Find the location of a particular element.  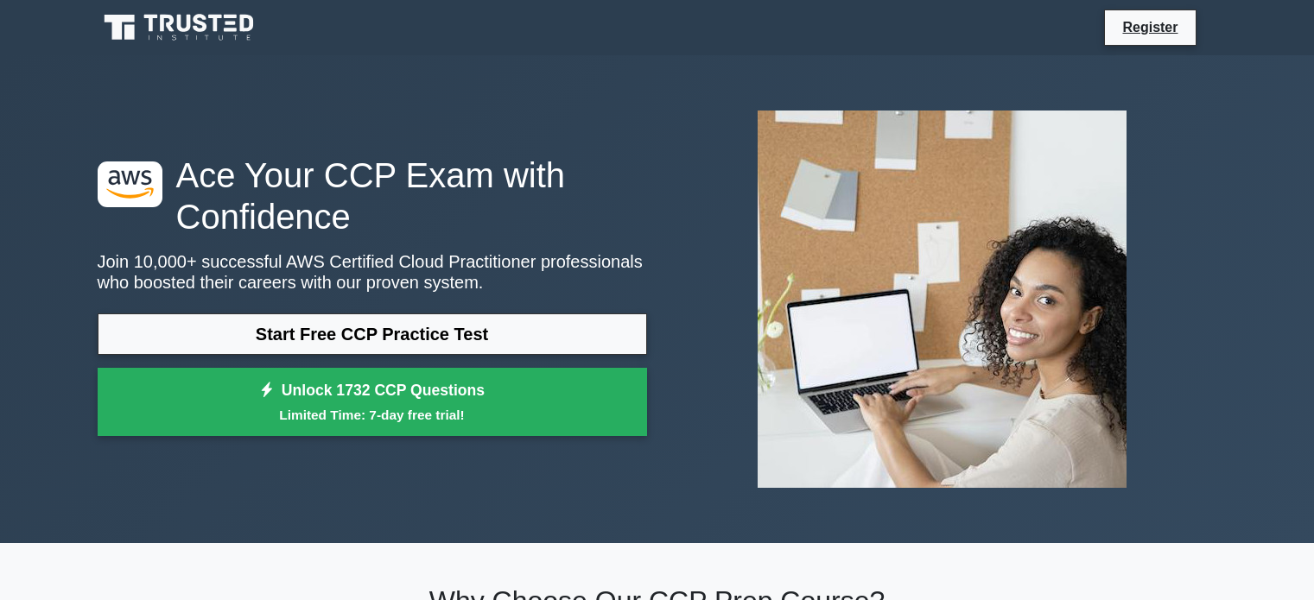

a: Register is located at coordinates (1150, 27).